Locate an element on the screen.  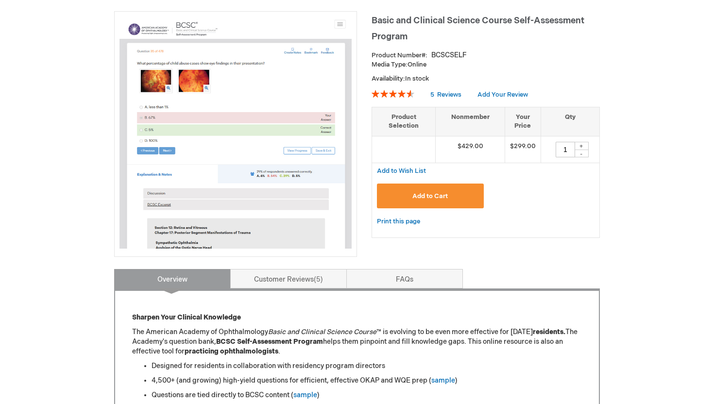
td: $429.00 is located at coordinates (470, 149).